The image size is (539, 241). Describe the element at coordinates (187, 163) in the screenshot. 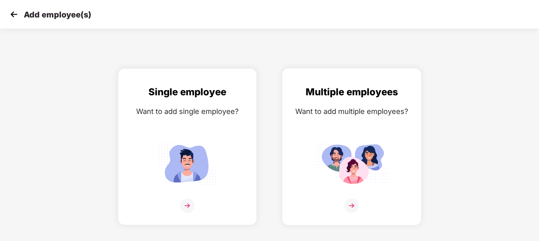

I see `img: svg+xml;base64,PHN2ZyB4bWxucz0iaHR0cDovL3d3dy53My5vcmcvMjAwMC9zdmciIGlkPSJTaW5nbGVfZW1wbG95ZWUiIH...` at that location.